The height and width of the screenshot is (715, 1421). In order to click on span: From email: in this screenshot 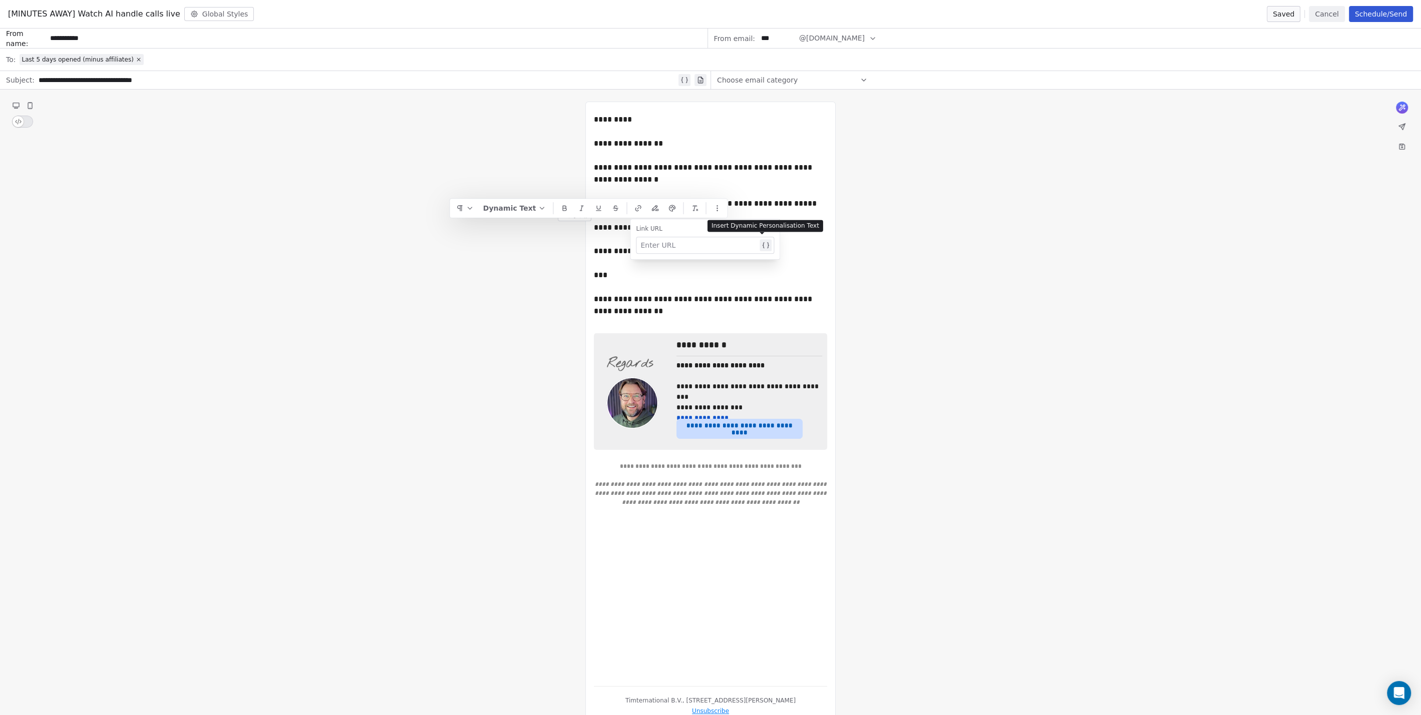, I will do `click(734, 39)`.